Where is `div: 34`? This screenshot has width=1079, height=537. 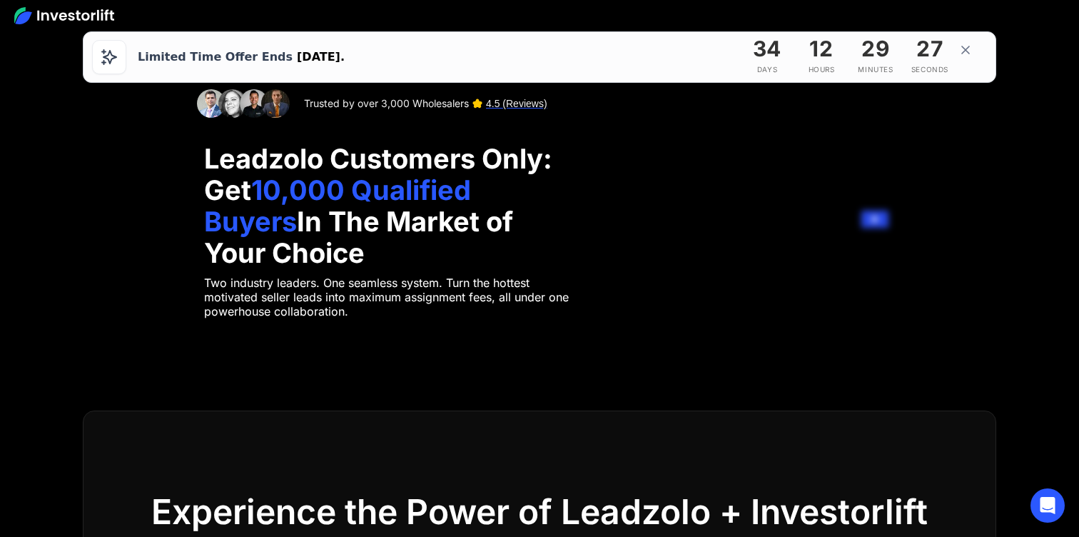 div: 34 is located at coordinates (767, 49).